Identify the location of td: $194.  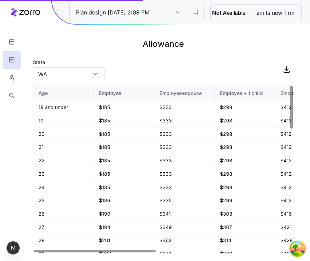
(124, 227).